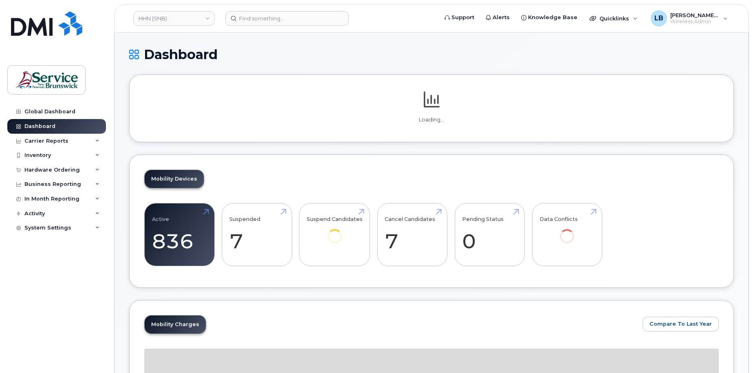  What do you see at coordinates (174, 179) in the screenshot?
I see `a: Mobility Devices` at bounding box center [174, 179].